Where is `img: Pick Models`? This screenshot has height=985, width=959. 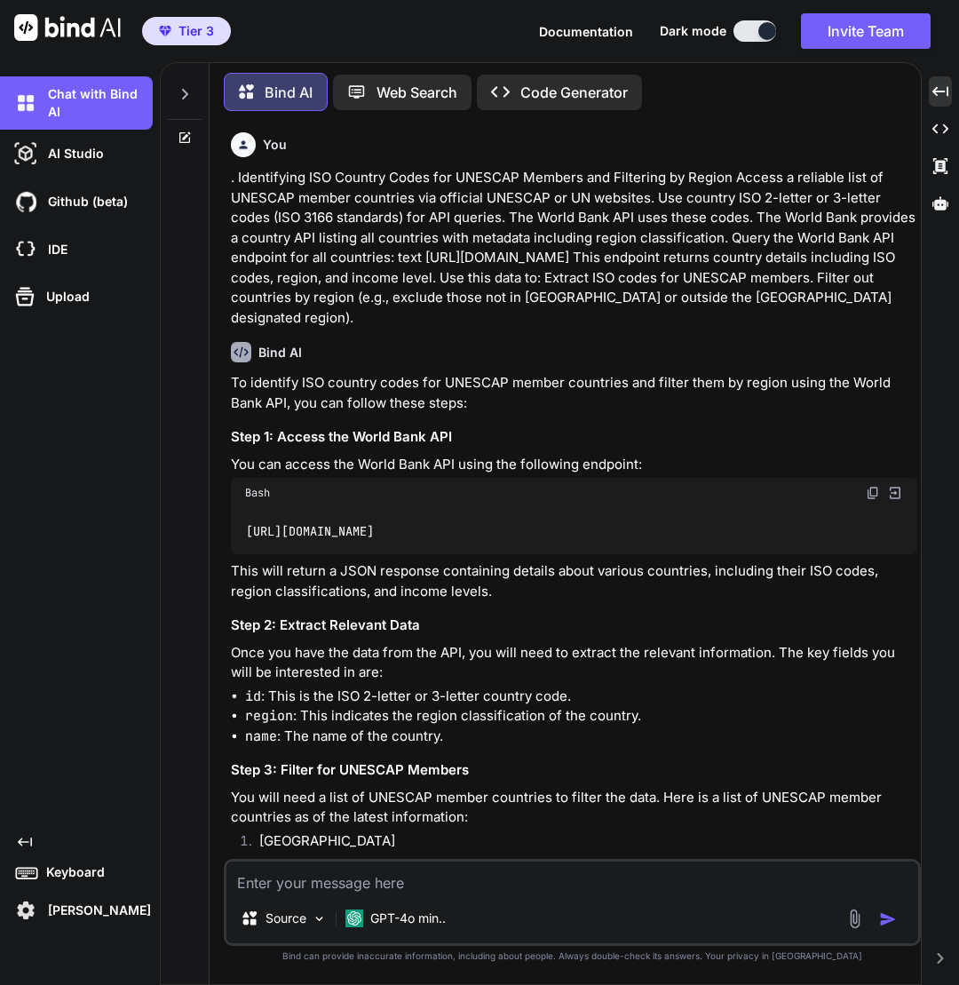 img: Pick Models is located at coordinates (319, 918).